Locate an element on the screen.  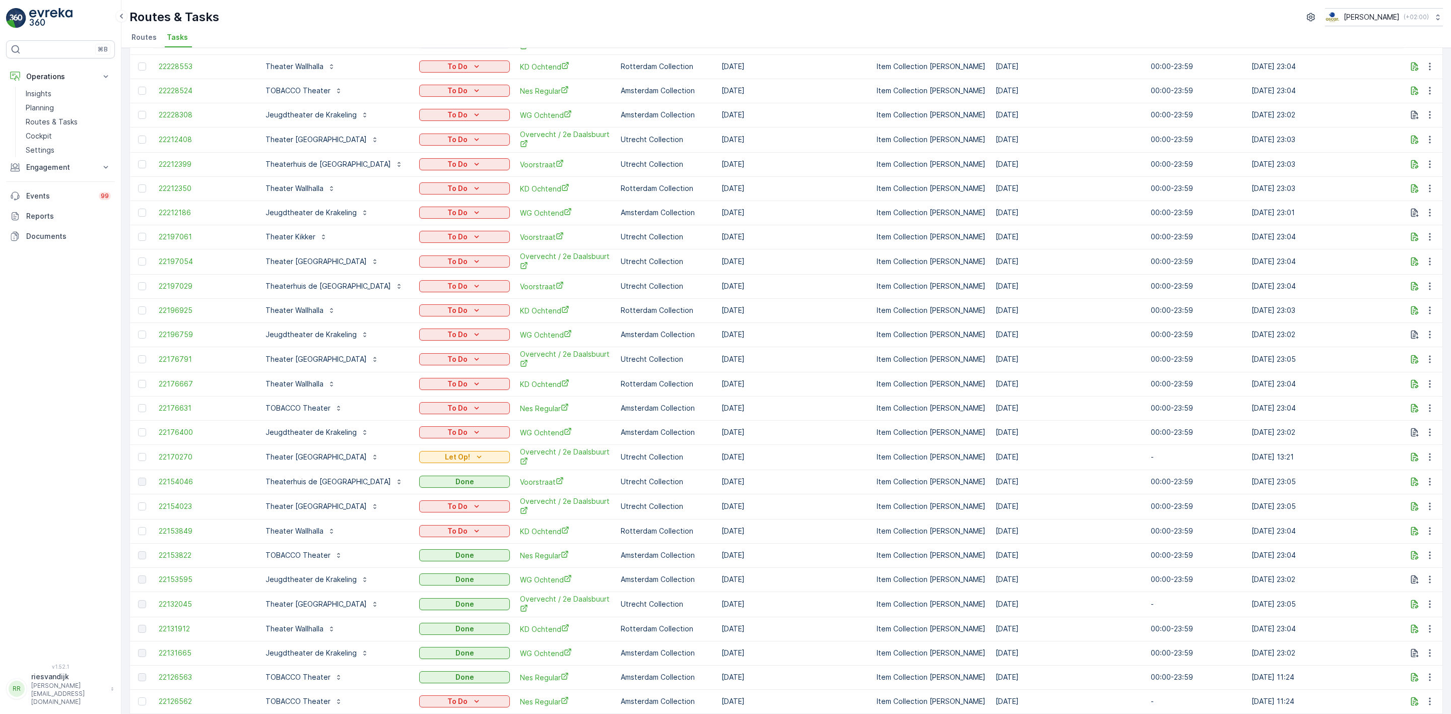
span: 22153822 is located at coordinates (204, 555).